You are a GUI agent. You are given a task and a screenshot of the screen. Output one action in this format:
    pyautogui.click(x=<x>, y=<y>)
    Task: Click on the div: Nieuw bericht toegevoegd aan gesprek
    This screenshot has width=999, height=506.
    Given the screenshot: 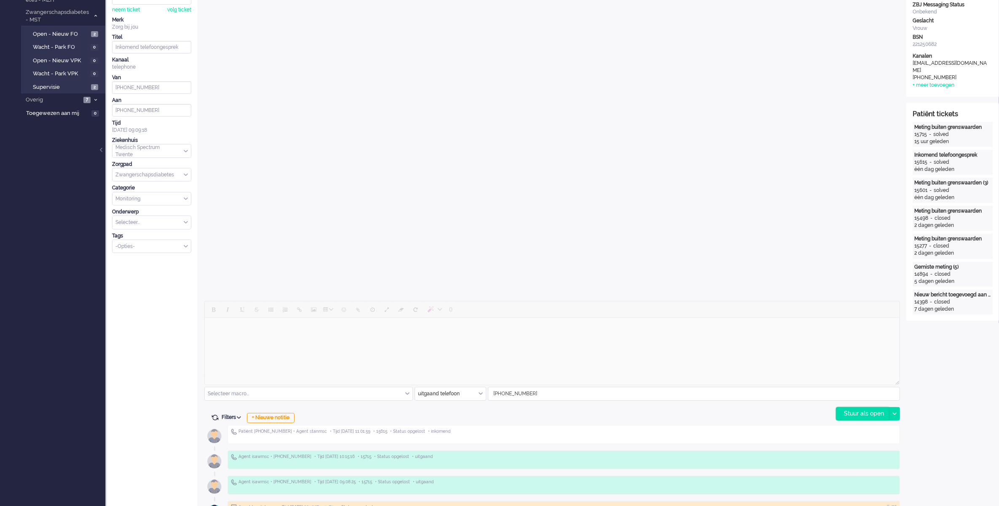 What is the action you would take?
    pyautogui.click(x=953, y=295)
    